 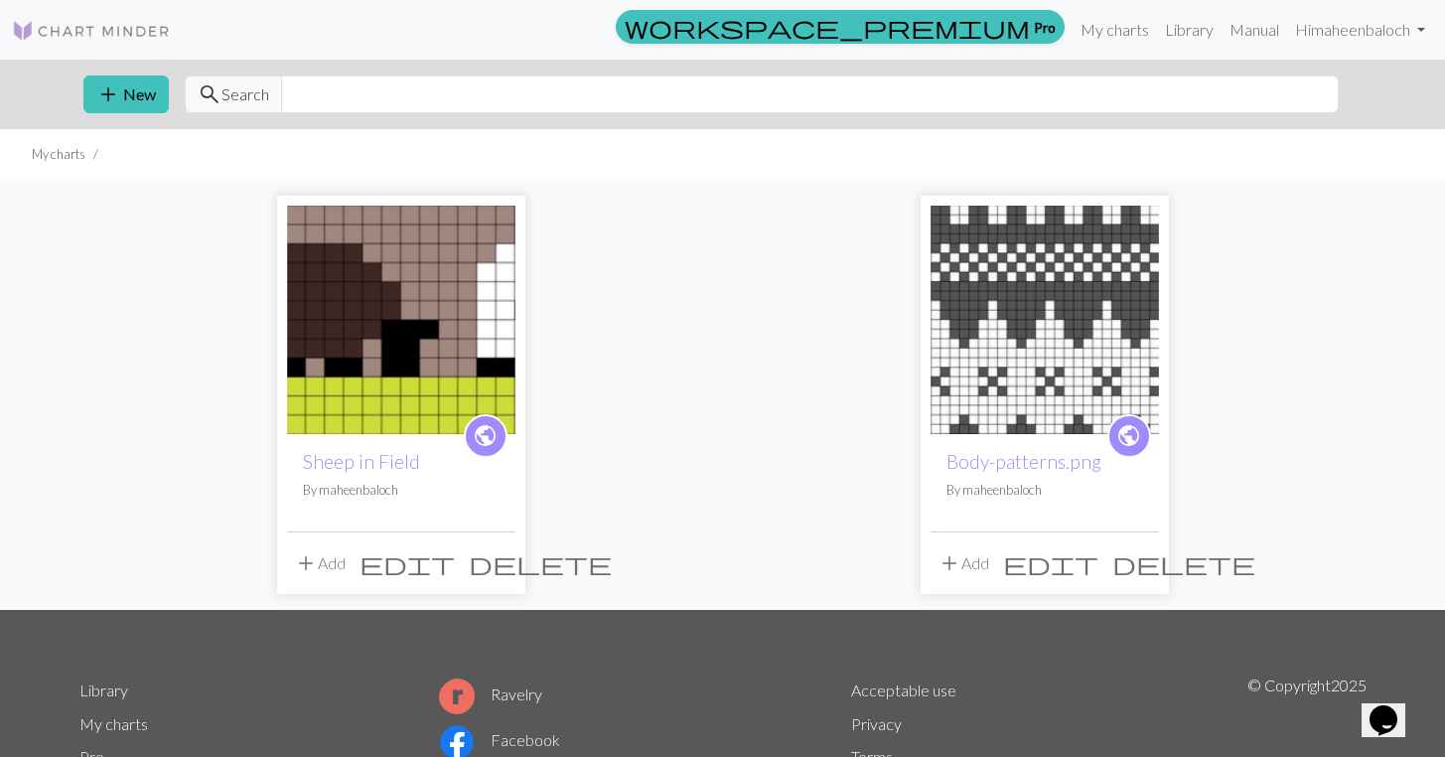 What do you see at coordinates (904, 689) in the screenshot?
I see `a: Acceptable use` at bounding box center [904, 689].